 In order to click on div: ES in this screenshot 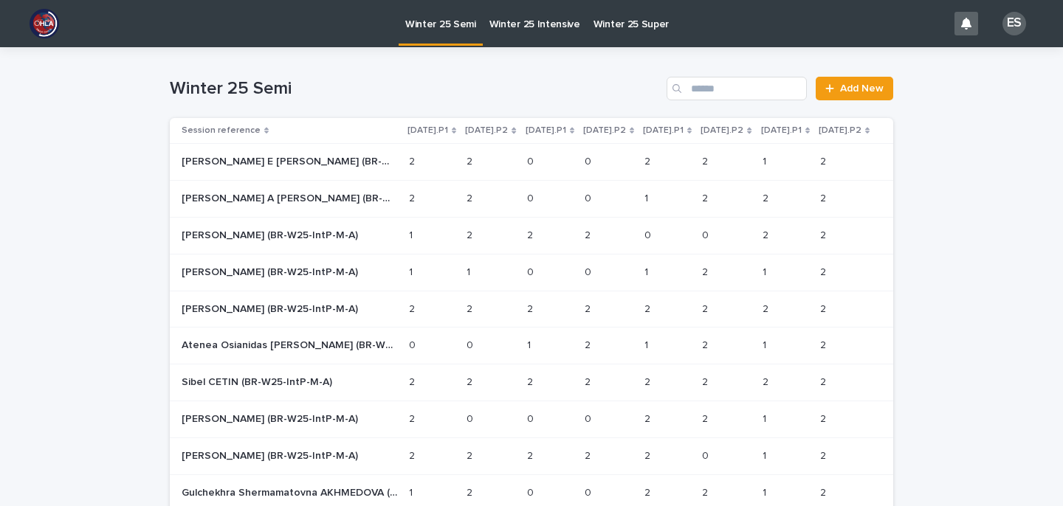, I will do `click(1014, 24)`.